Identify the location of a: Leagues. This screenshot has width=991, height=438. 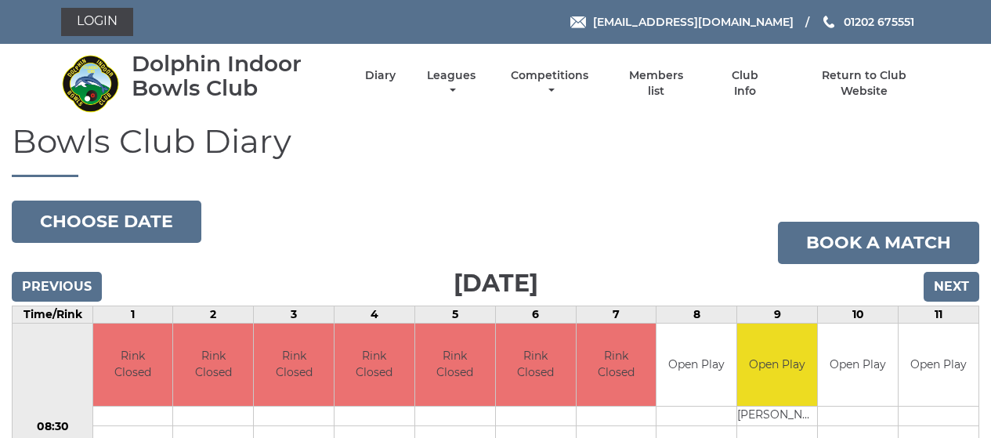
(451, 83).